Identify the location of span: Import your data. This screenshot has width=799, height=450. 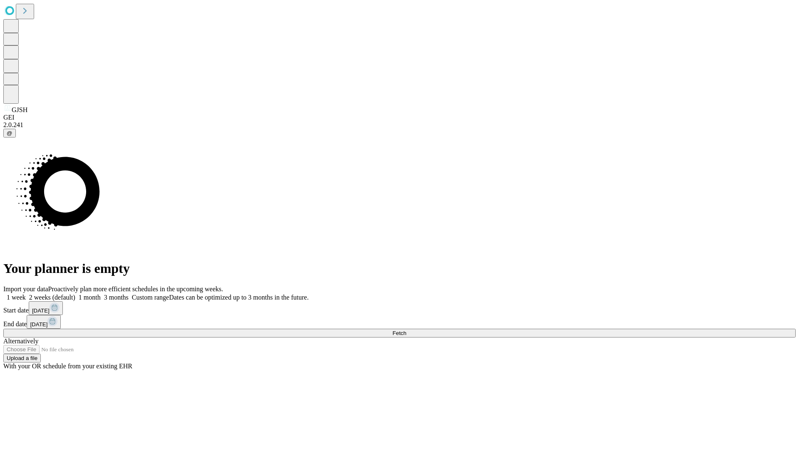
(26, 289).